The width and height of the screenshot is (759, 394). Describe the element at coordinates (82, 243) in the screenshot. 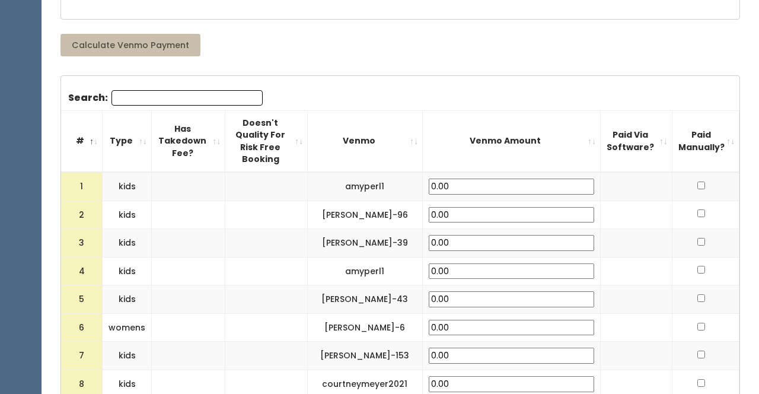

I see `td: 3` at that location.